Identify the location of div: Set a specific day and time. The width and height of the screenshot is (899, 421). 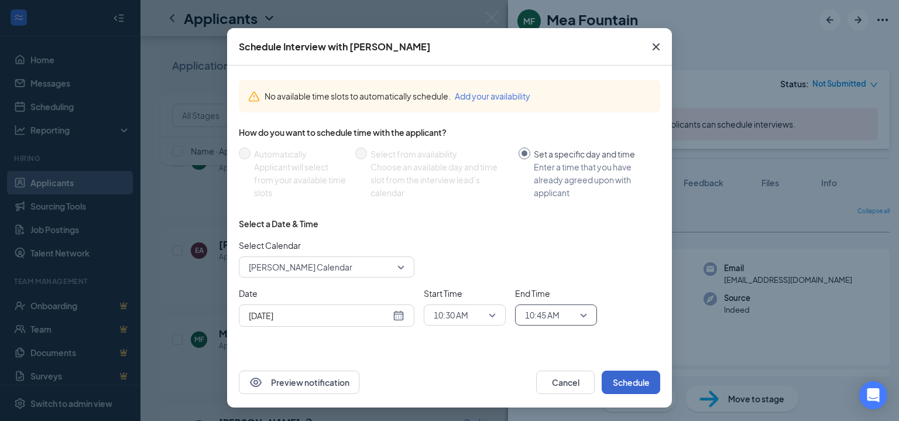
(593, 154).